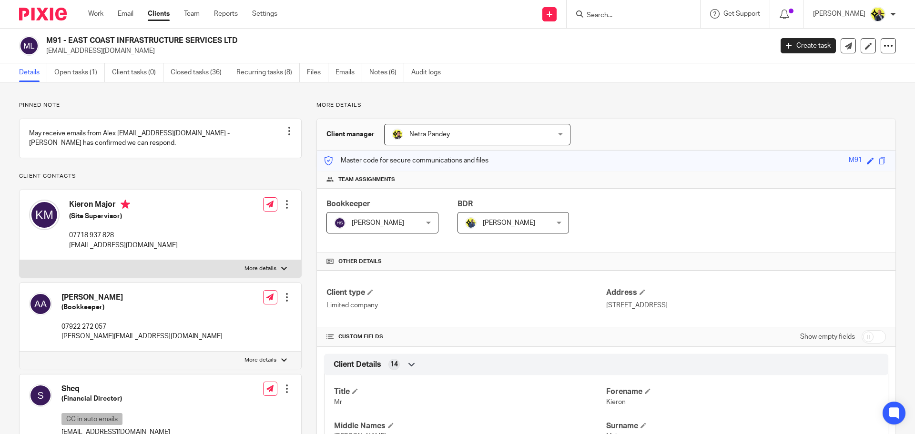  What do you see at coordinates (116, 399) in the screenshot?
I see `h5: (Financial Director)` at bounding box center [116, 399].